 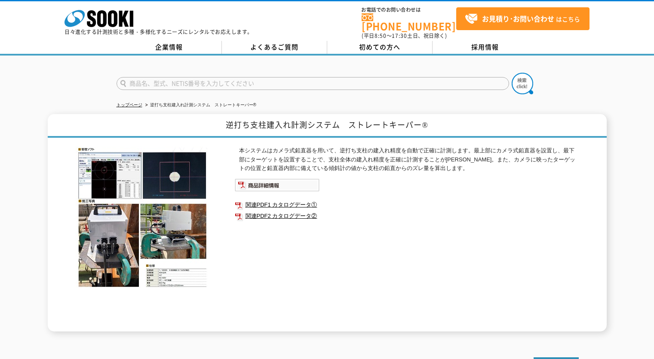 What do you see at coordinates (523, 18) in the screenshot?
I see `a: お見積り･お問い合わせはこちら` at bounding box center [523, 18].